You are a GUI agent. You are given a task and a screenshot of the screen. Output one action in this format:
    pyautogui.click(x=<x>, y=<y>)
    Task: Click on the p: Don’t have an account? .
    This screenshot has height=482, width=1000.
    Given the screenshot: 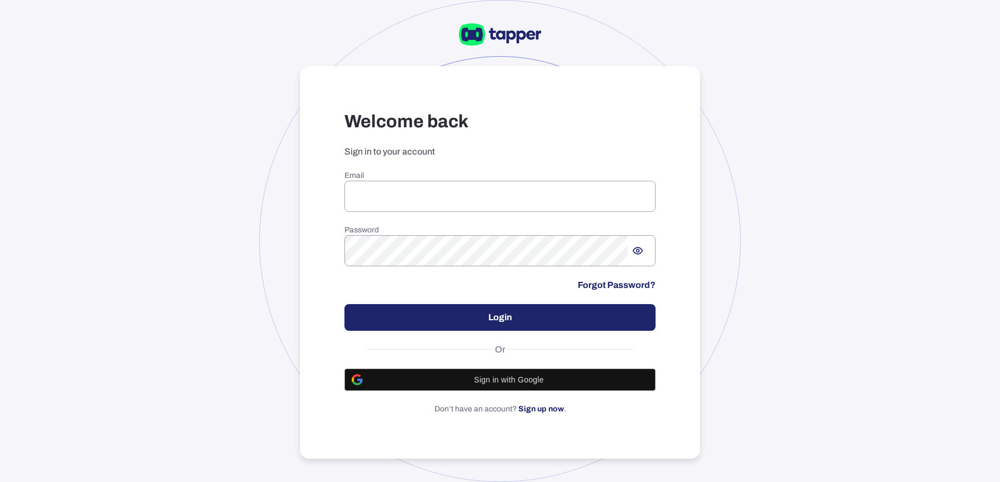 What is the action you would take?
    pyautogui.click(x=500, y=409)
    